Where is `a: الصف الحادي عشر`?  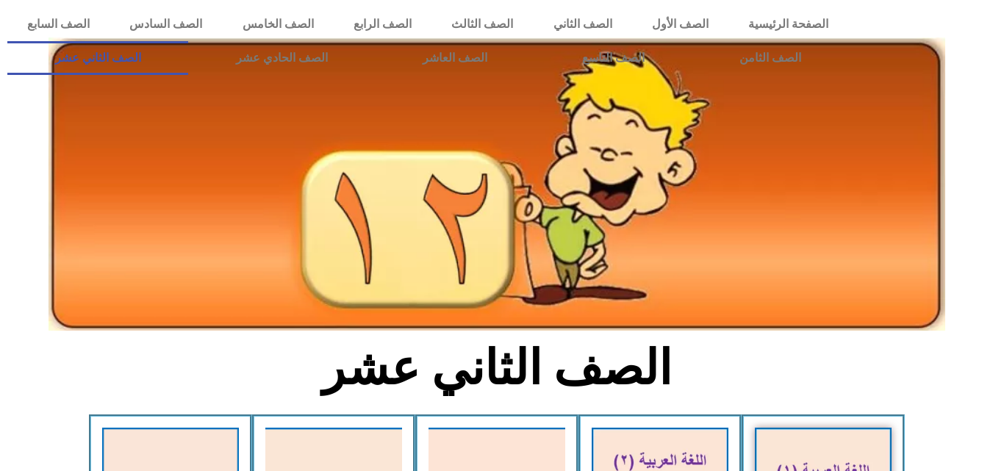
a: الصف الحادي عشر is located at coordinates (281, 58).